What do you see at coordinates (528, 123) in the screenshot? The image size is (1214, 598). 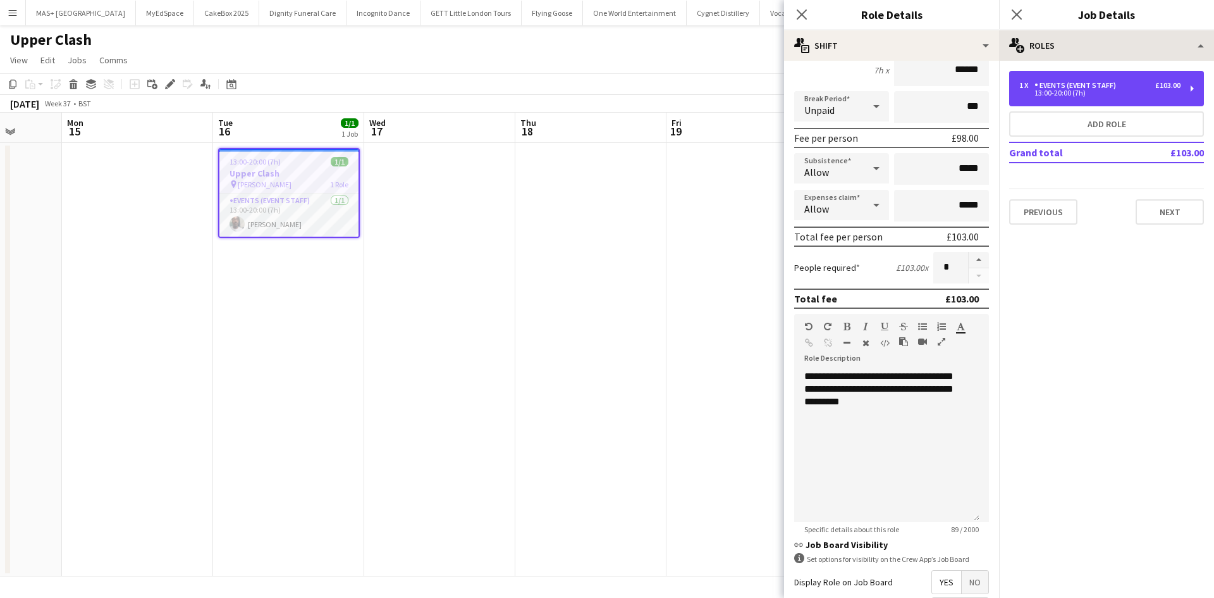 I see `span: Thu` at bounding box center [528, 123].